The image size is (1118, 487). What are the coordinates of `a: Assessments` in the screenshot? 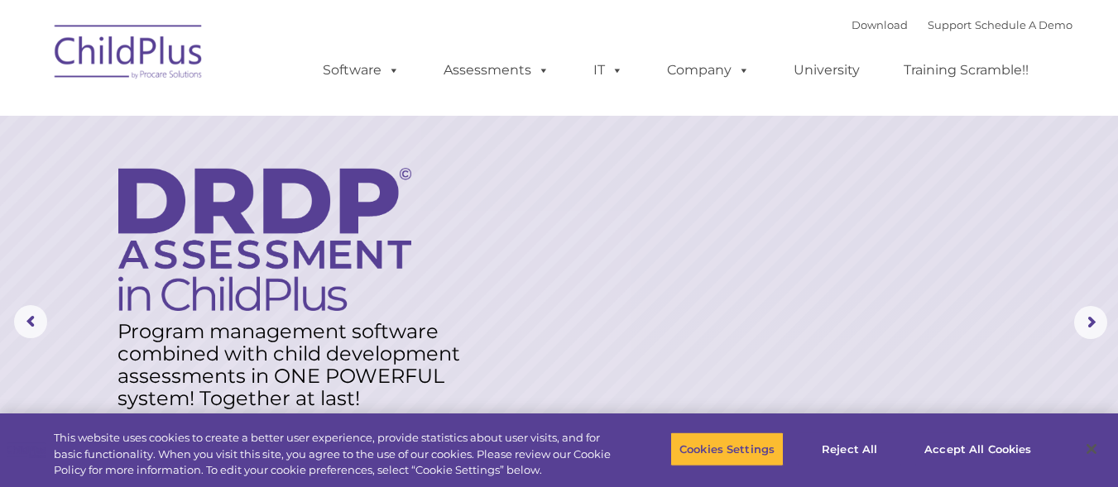 It's located at (496, 70).